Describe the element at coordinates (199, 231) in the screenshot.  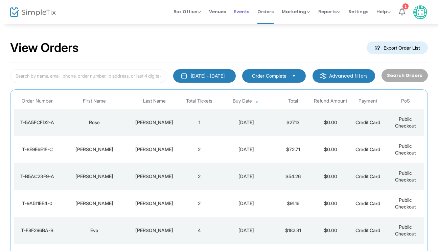
I see `td: 4` at that location.